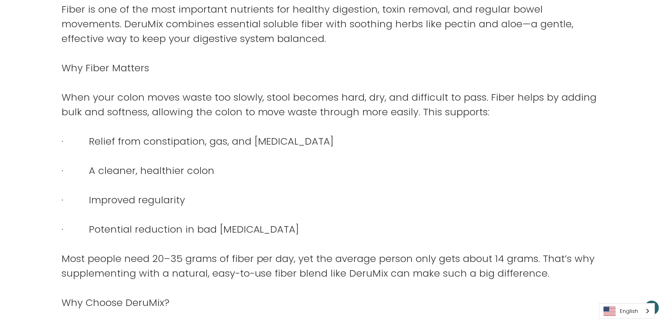 Image resolution: width=663 pixels, height=319 pixels. What do you see at coordinates (332, 200) in the screenshot?
I see `p: · Improved regularity` at bounding box center [332, 200].